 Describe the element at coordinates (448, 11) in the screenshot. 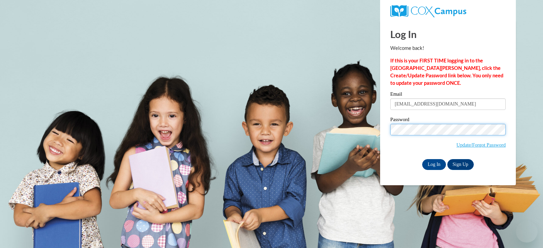

I see `a: COX Campus` at that location.